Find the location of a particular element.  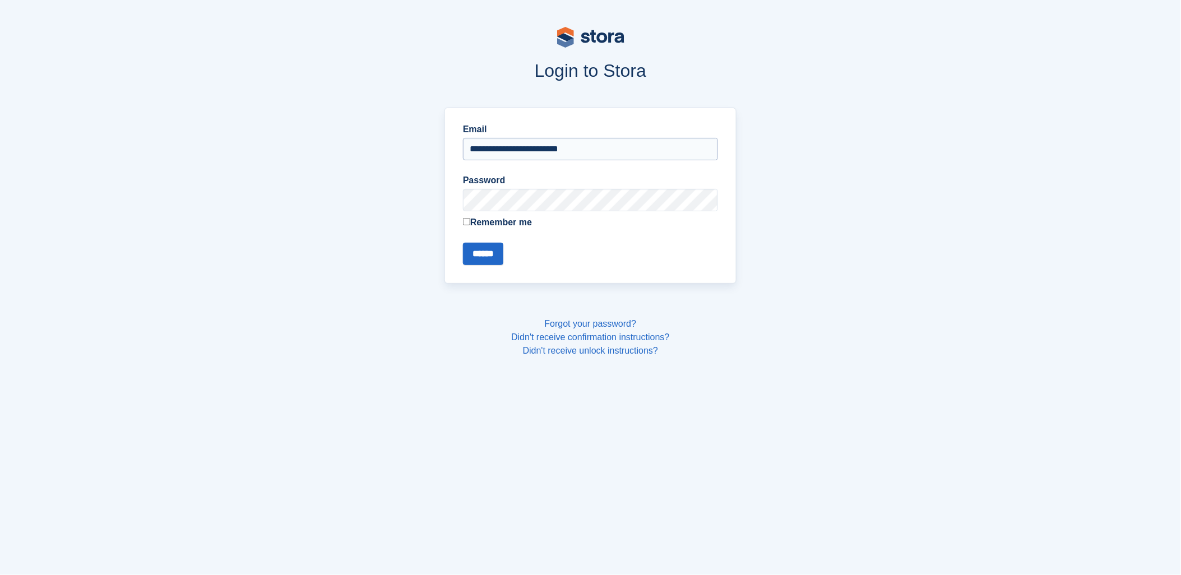

label: Remember me is located at coordinates (590, 222).